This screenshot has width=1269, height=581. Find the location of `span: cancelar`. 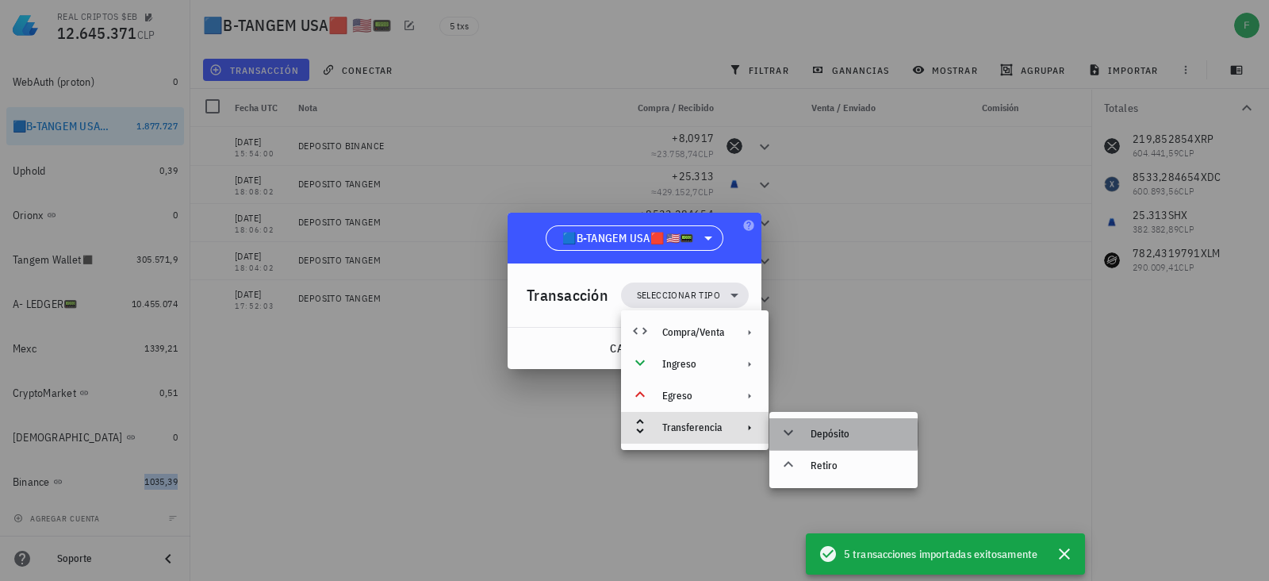

span: cancelar is located at coordinates (639, 348).